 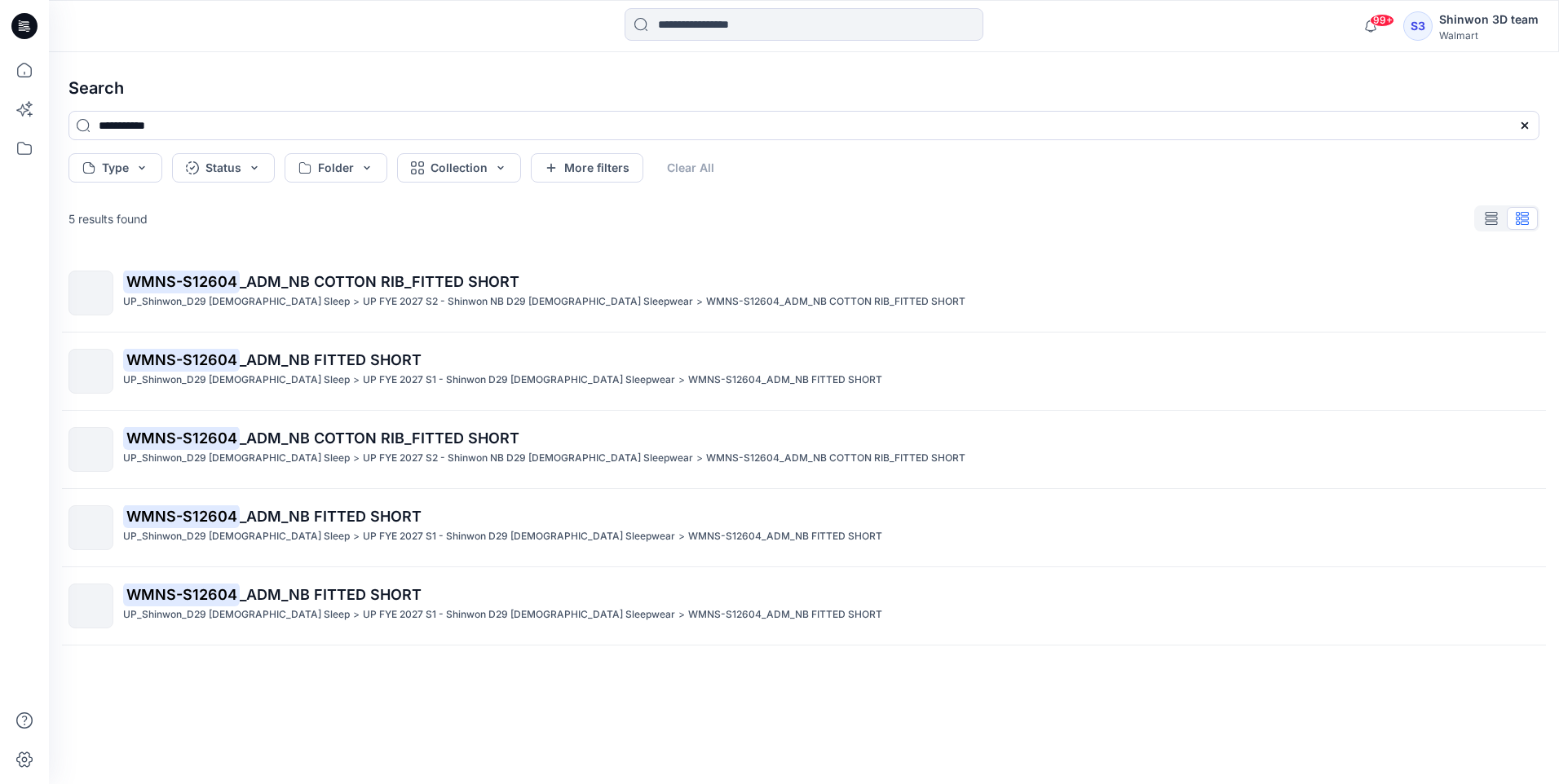 I want to click on button: More filters, so click(x=587, y=168).